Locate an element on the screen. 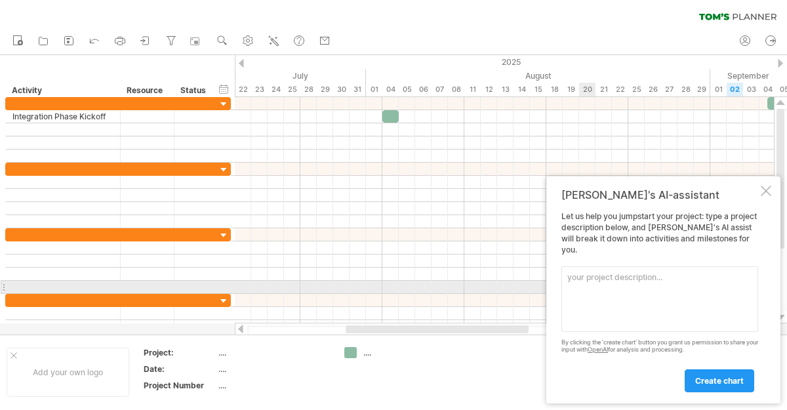  div: Wednesday, 13 August 2025 is located at coordinates (505, 89).